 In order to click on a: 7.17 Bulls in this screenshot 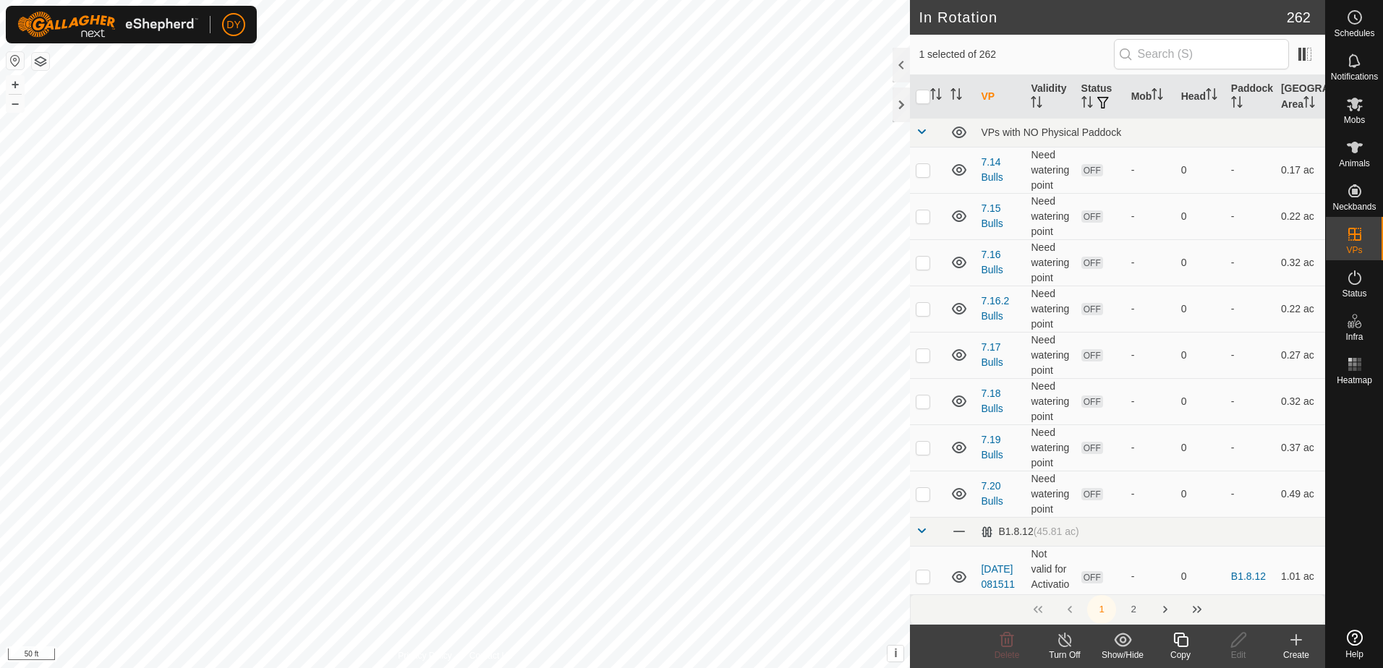, I will do `click(991, 354)`.